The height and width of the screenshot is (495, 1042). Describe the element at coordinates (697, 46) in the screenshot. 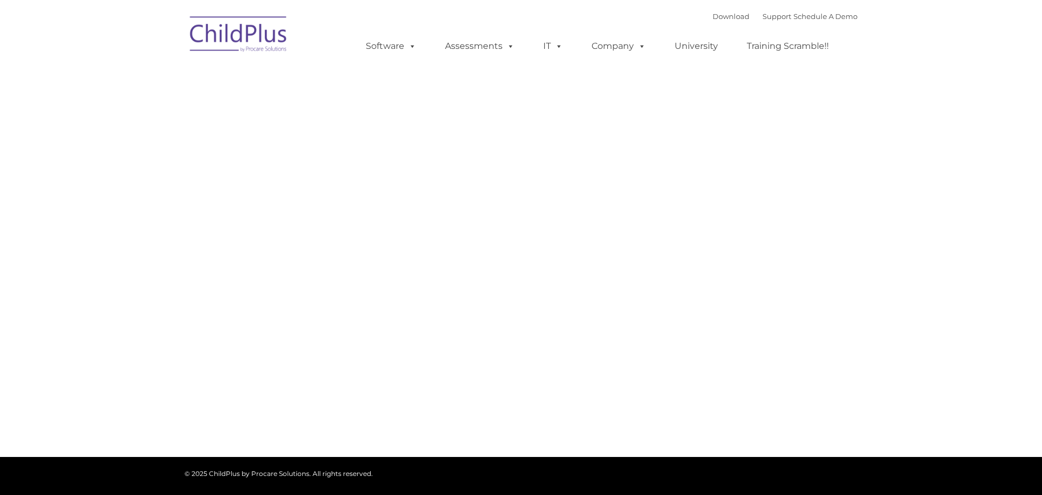

I see `a: University` at that location.